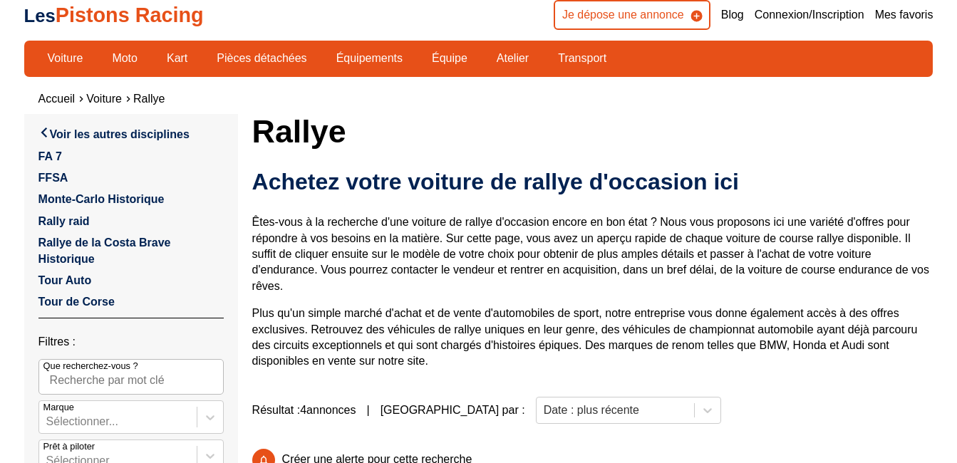 The width and height of the screenshot is (957, 463). Describe the element at coordinates (58, 408) in the screenshot. I see `p: Marque` at that location.